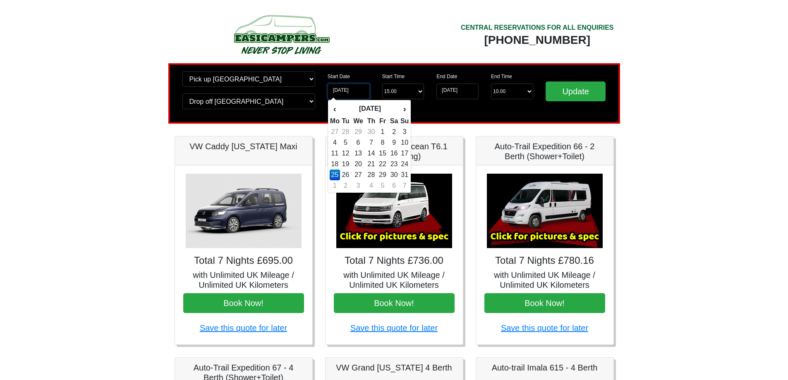  I want to click on th: Th, so click(371, 121).